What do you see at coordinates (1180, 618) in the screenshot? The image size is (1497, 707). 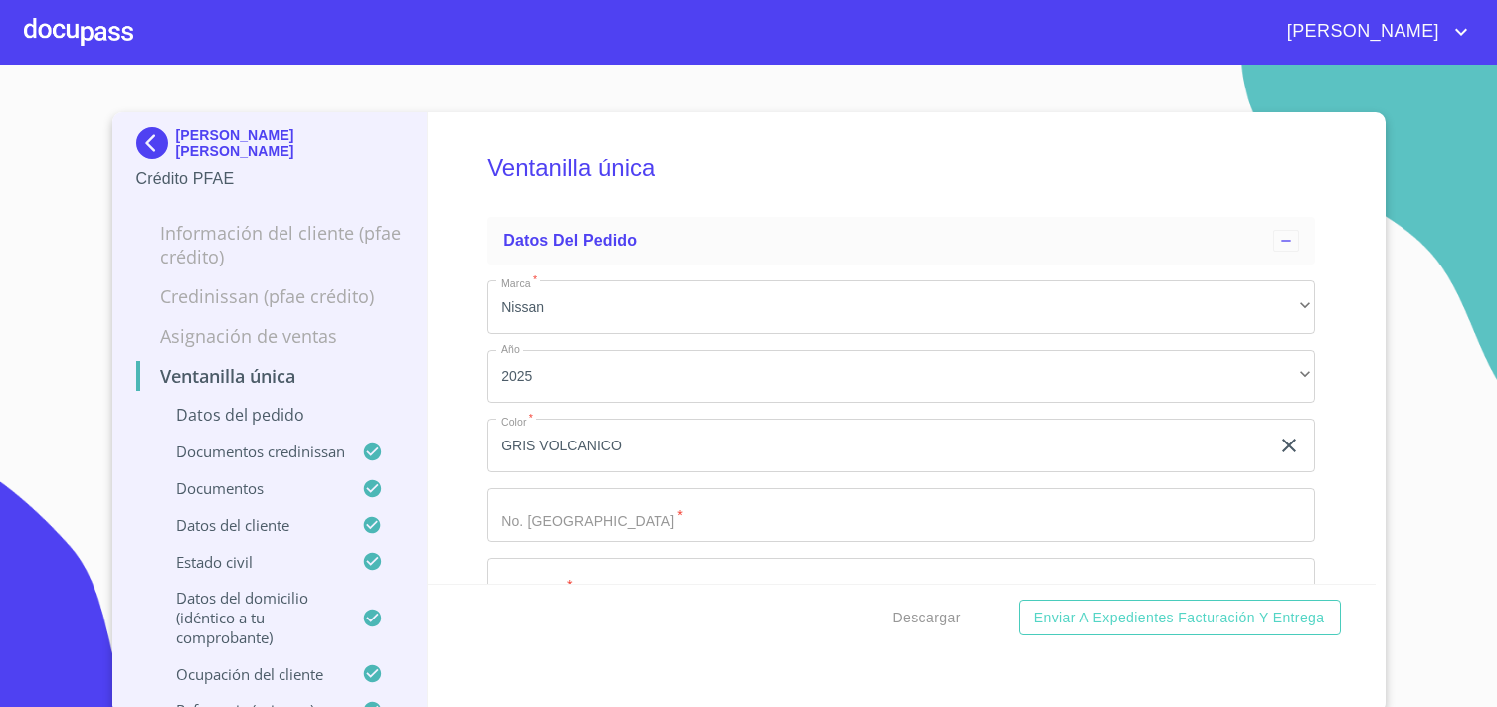 I see `span: Enviar a Expedientes Facturación y Entrega` at bounding box center [1180, 618].